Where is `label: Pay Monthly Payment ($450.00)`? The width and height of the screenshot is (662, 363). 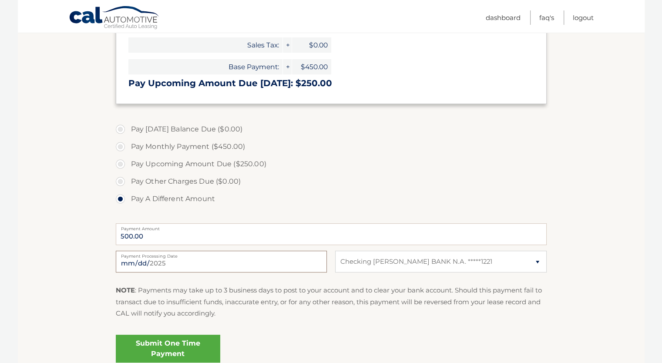 label: Pay Monthly Payment ($450.00) is located at coordinates (331, 147).